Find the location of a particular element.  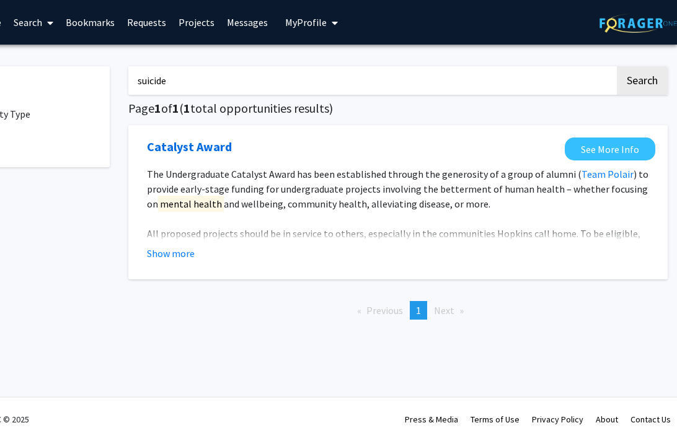

p: All proposed projects should be in service to others, especially in the communities Hopkins call ... is located at coordinates (398, 256).